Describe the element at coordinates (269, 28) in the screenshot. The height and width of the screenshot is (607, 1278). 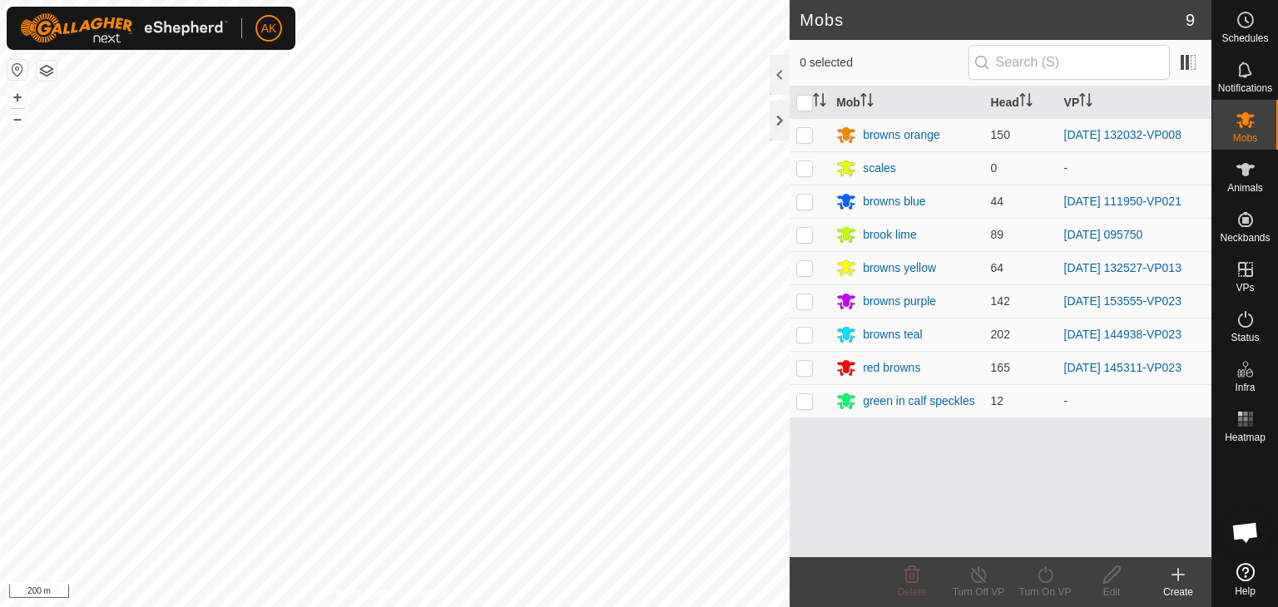
I see `span: AK` at that location.